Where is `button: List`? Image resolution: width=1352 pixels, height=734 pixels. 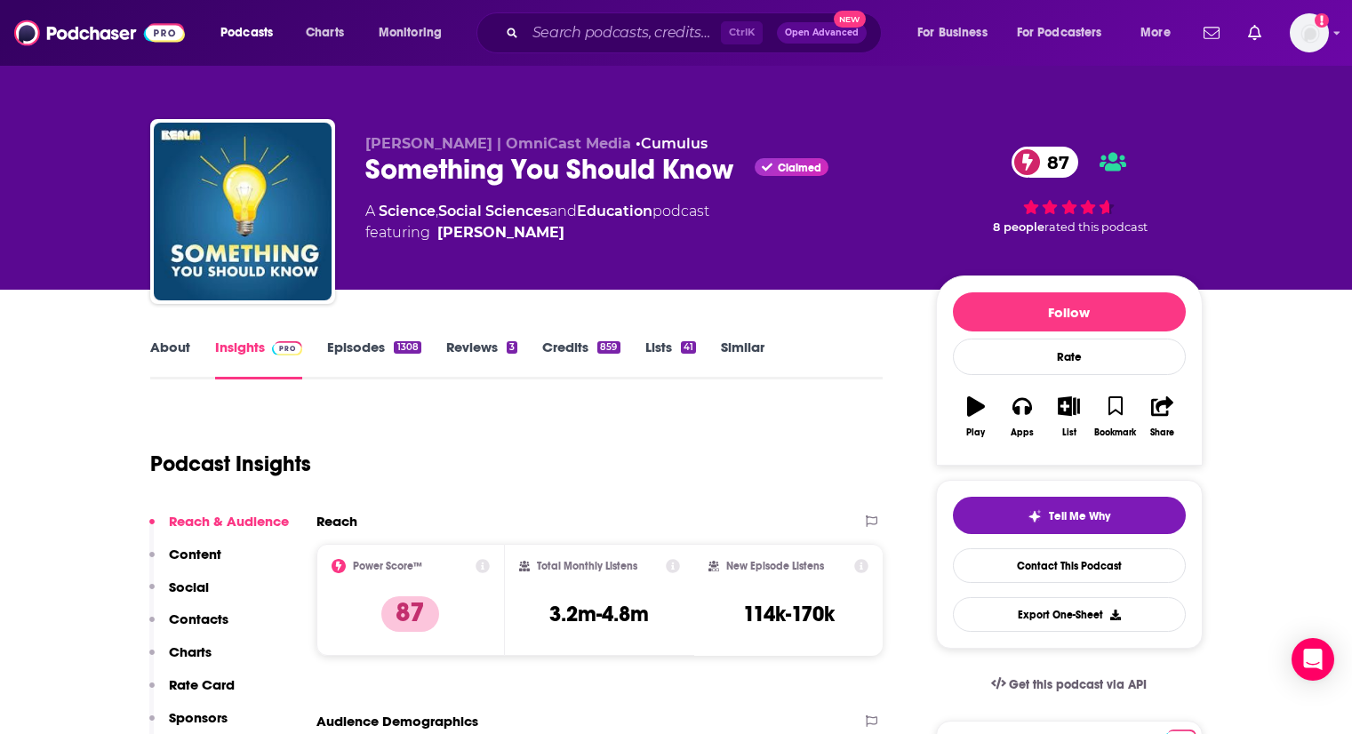 button: List is located at coordinates (1068, 417).